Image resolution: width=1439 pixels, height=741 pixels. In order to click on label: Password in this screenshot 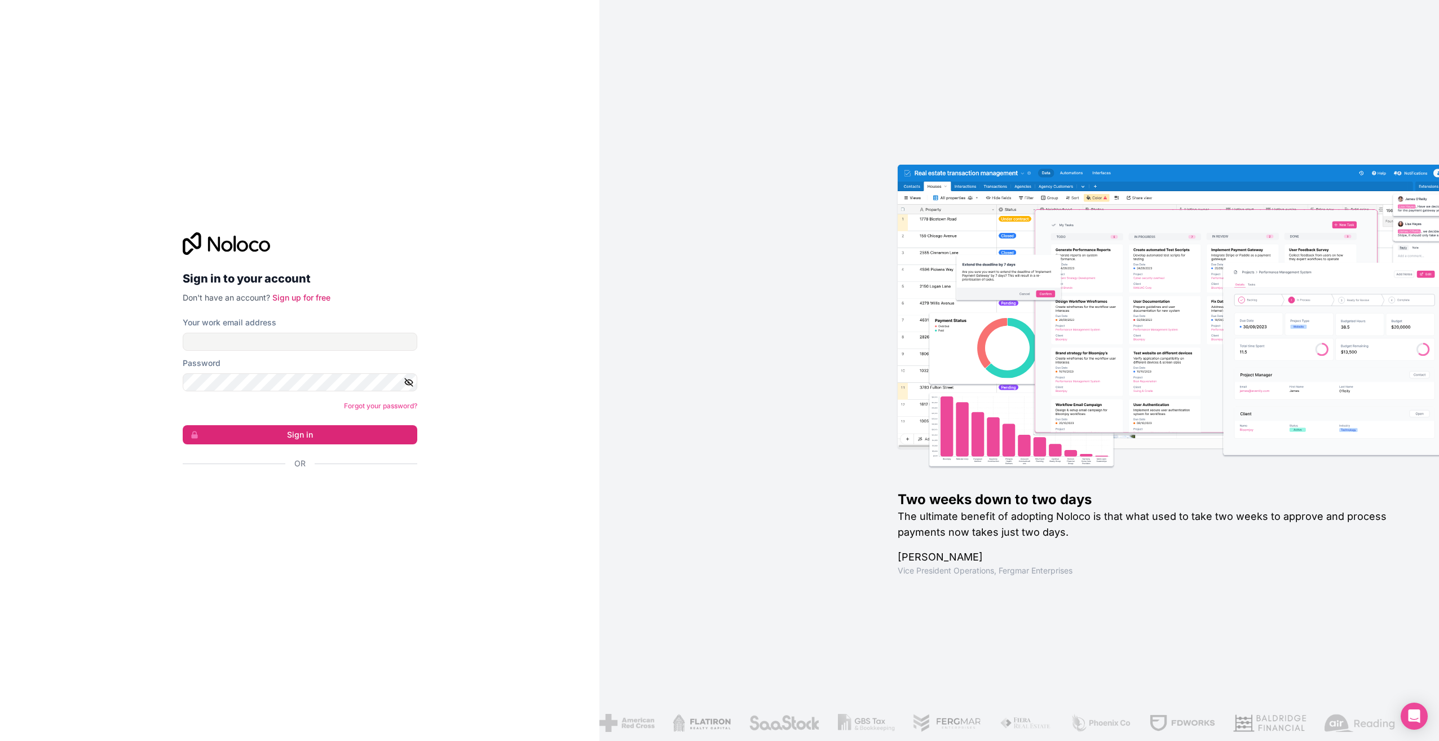, I will do `click(201, 363)`.